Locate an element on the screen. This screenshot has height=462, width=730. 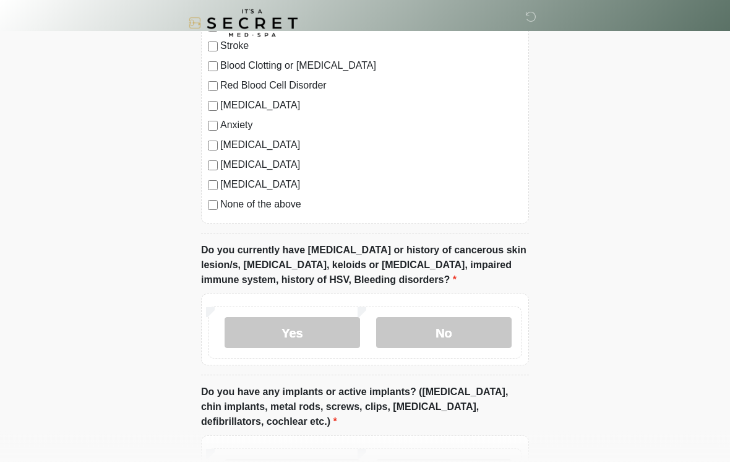
input: Anxiety is located at coordinates (213, 126).